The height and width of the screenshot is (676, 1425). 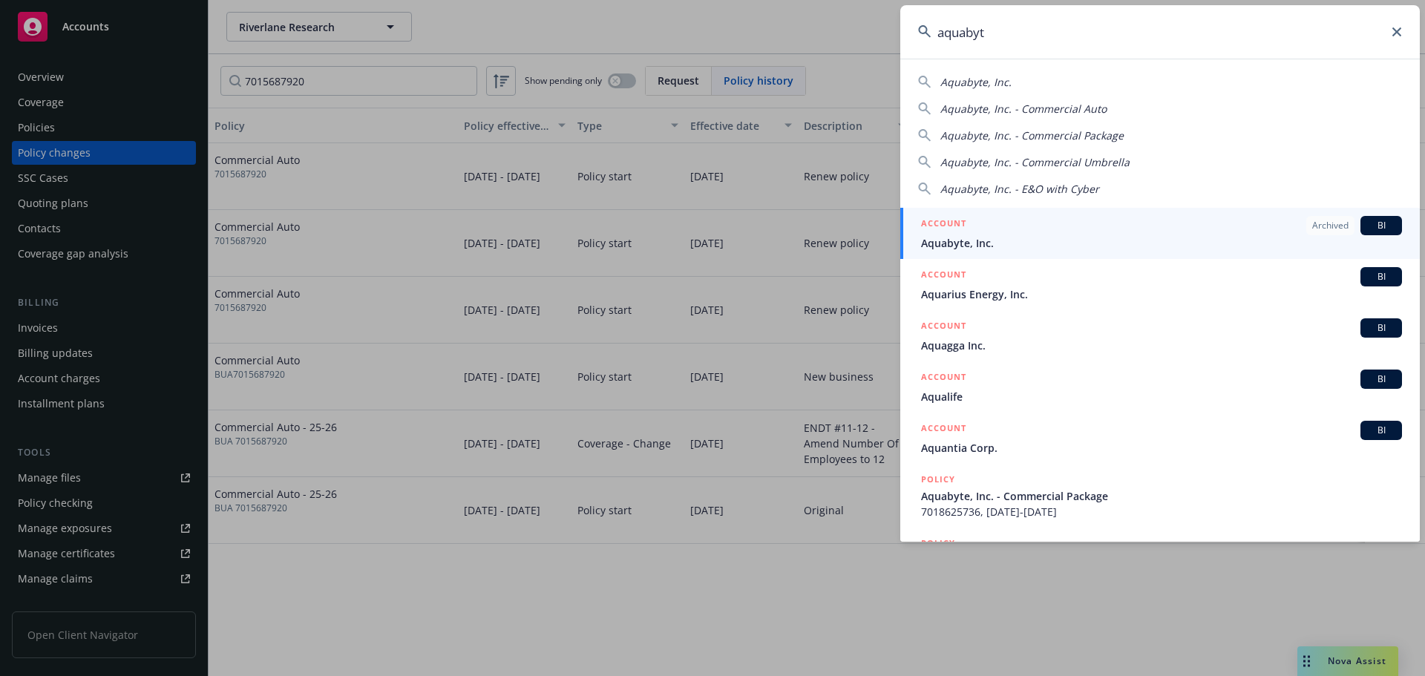 I want to click on span: Aquabyte, Inc. - Commercial Auto, so click(x=1023, y=108).